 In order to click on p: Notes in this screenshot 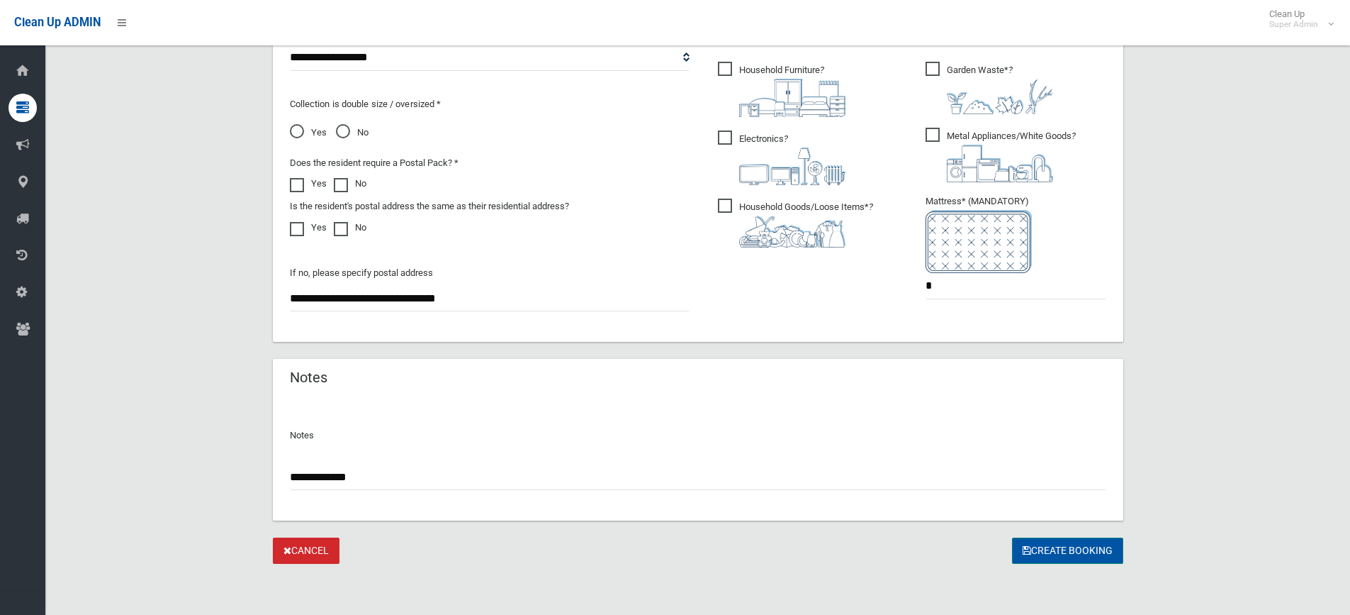, I will do `click(698, 435)`.